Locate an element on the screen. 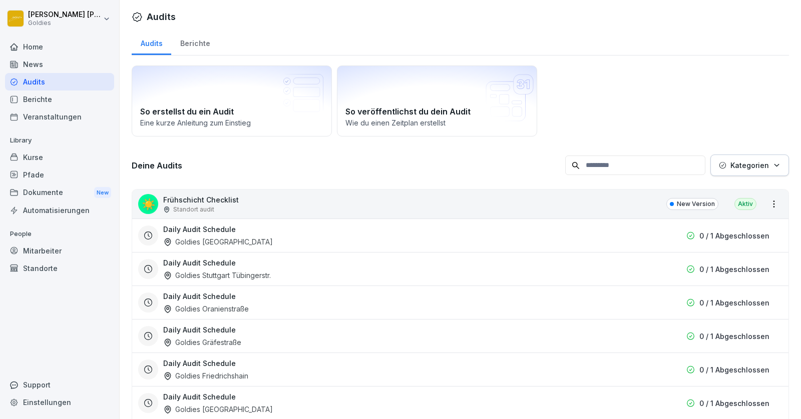  p: Kategorien is located at coordinates (749, 165).